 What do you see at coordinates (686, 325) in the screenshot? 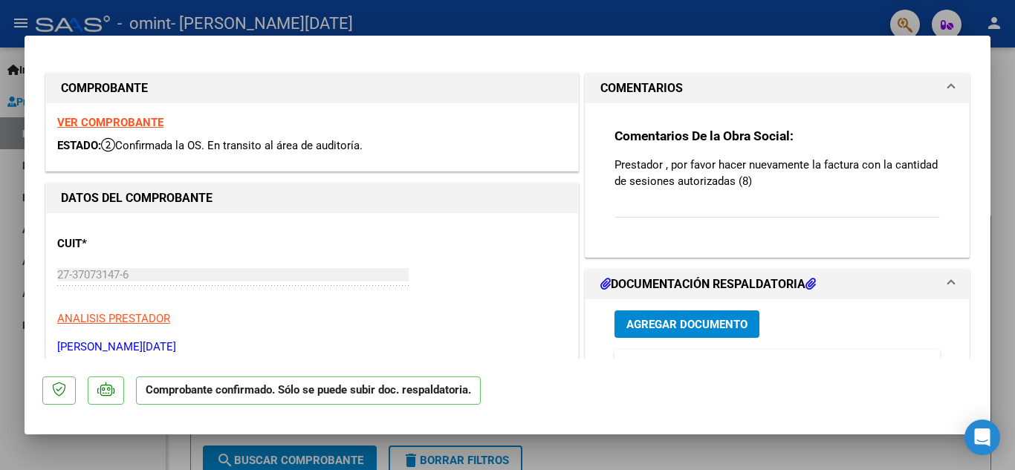
I see `span: Agregar Documento` at bounding box center [686, 325].